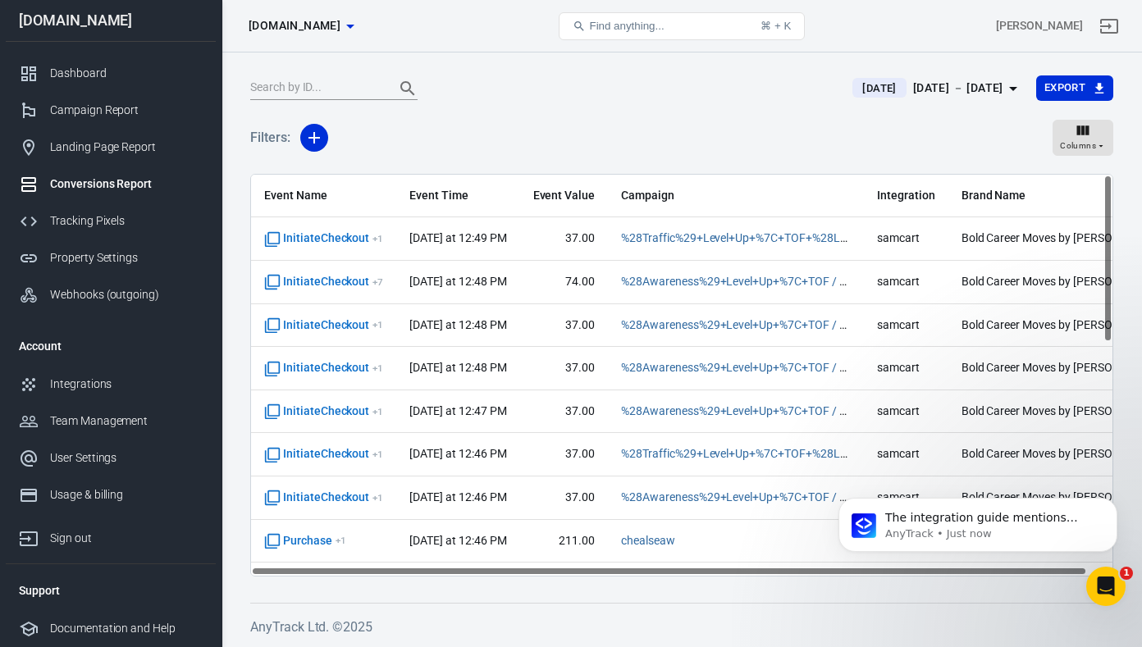 This screenshot has width=1142, height=647. I want to click on div: message notification from AnyTrack, Just now. The integration guide mentions adding the atclid pa..., so click(164, 62).